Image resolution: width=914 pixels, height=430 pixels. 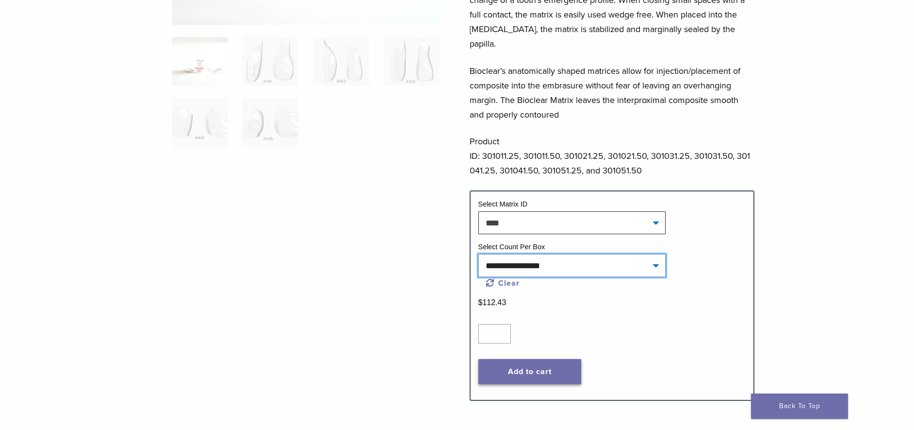 What do you see at coordinates (412, 61) in the screenshot?
I see `img: Original Anterior Matrix - A Series - Image 4` at bounding box center [412, 61].